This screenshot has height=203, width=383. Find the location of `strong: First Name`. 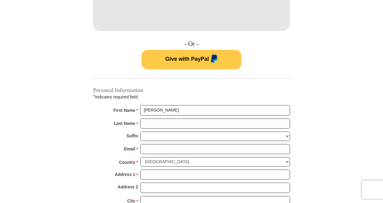

strong: First Name is located at coordinates (124, 110).